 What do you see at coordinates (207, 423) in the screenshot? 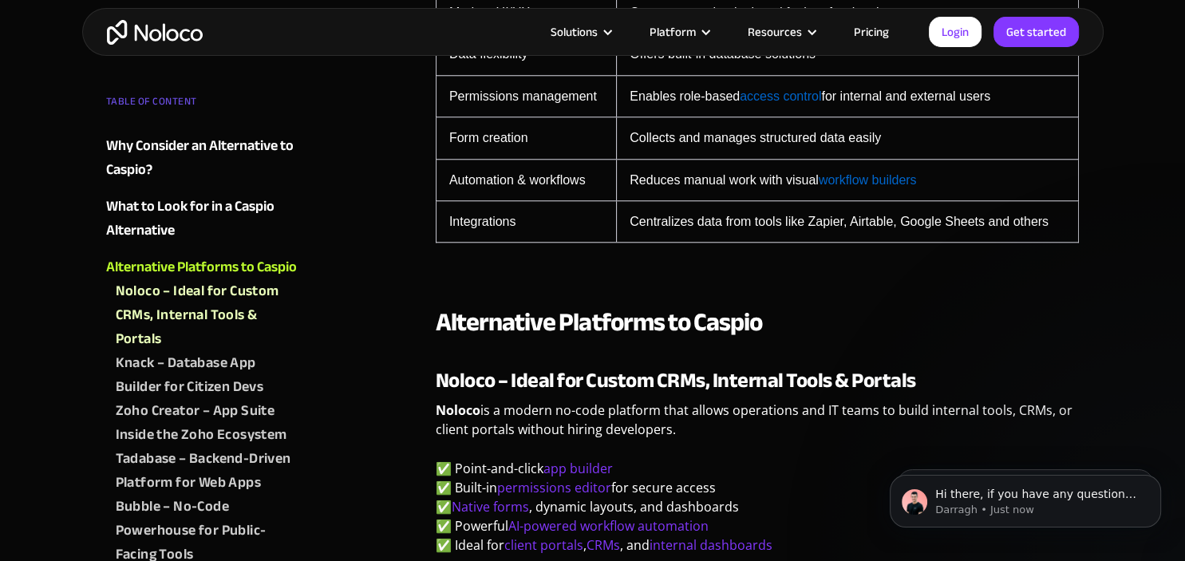
I see `a: Zoho Creator – App Suite Inside the Zoho Ecosystem` at bounding box center [207, 423].